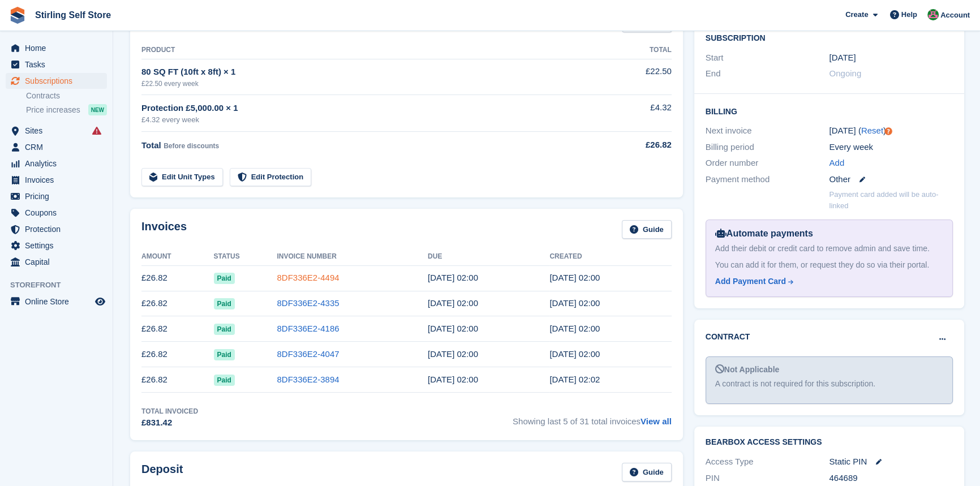 This screenshot has height=486, width=980. I want to click on div: Other, so click(891, 179).